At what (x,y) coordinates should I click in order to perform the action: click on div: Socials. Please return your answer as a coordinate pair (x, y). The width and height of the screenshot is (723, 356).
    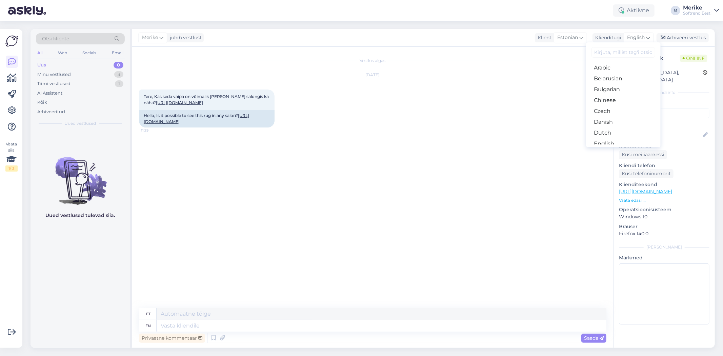
    Looking at the image, I should click on (89, 53).